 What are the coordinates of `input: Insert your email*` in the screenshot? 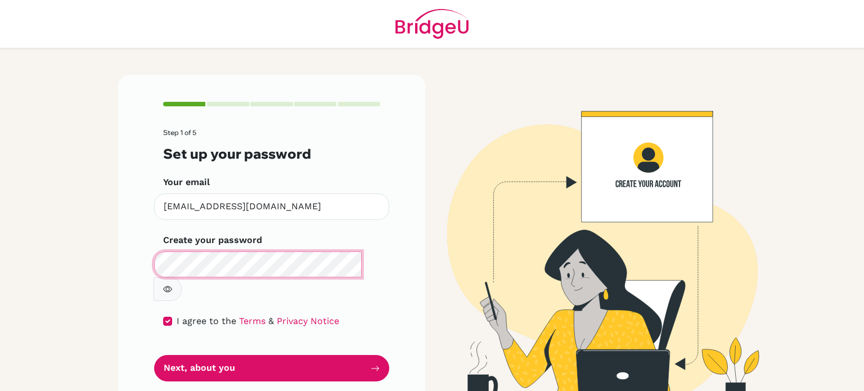 It's located at (272, 206).